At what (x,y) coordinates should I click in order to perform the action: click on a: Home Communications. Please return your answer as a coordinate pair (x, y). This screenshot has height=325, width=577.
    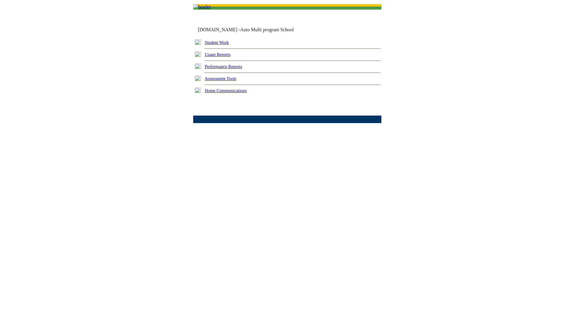
    Looking at the image, I should click on (226, 91).